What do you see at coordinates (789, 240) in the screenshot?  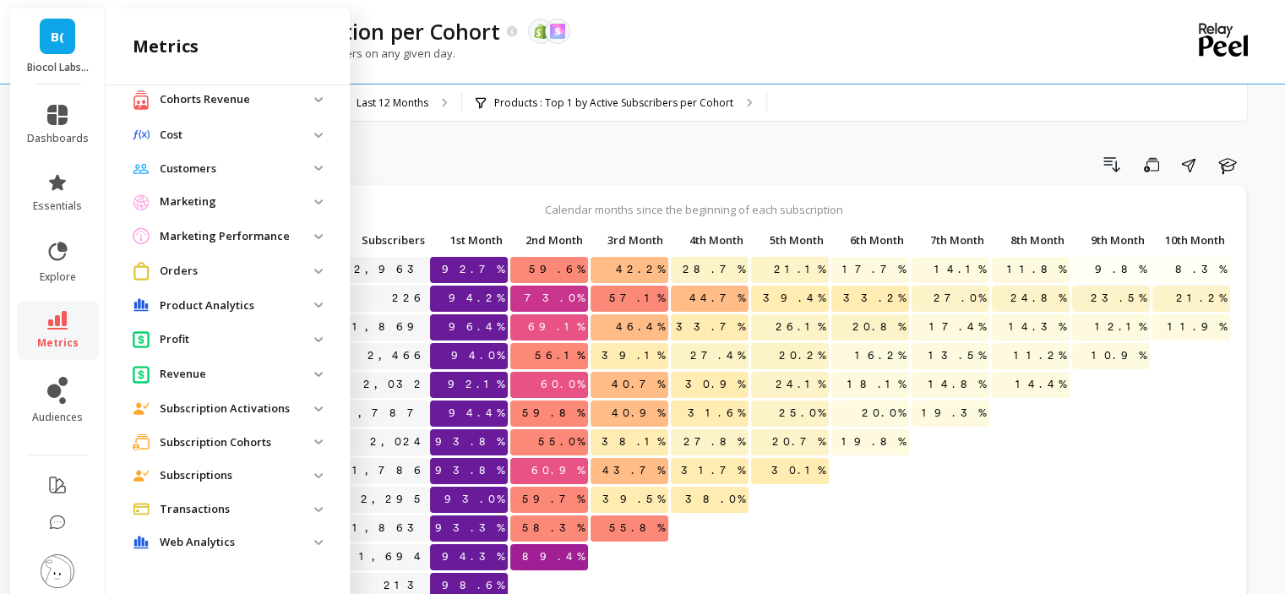 I see `span: 5th Month` at bounding box center [789, 240].